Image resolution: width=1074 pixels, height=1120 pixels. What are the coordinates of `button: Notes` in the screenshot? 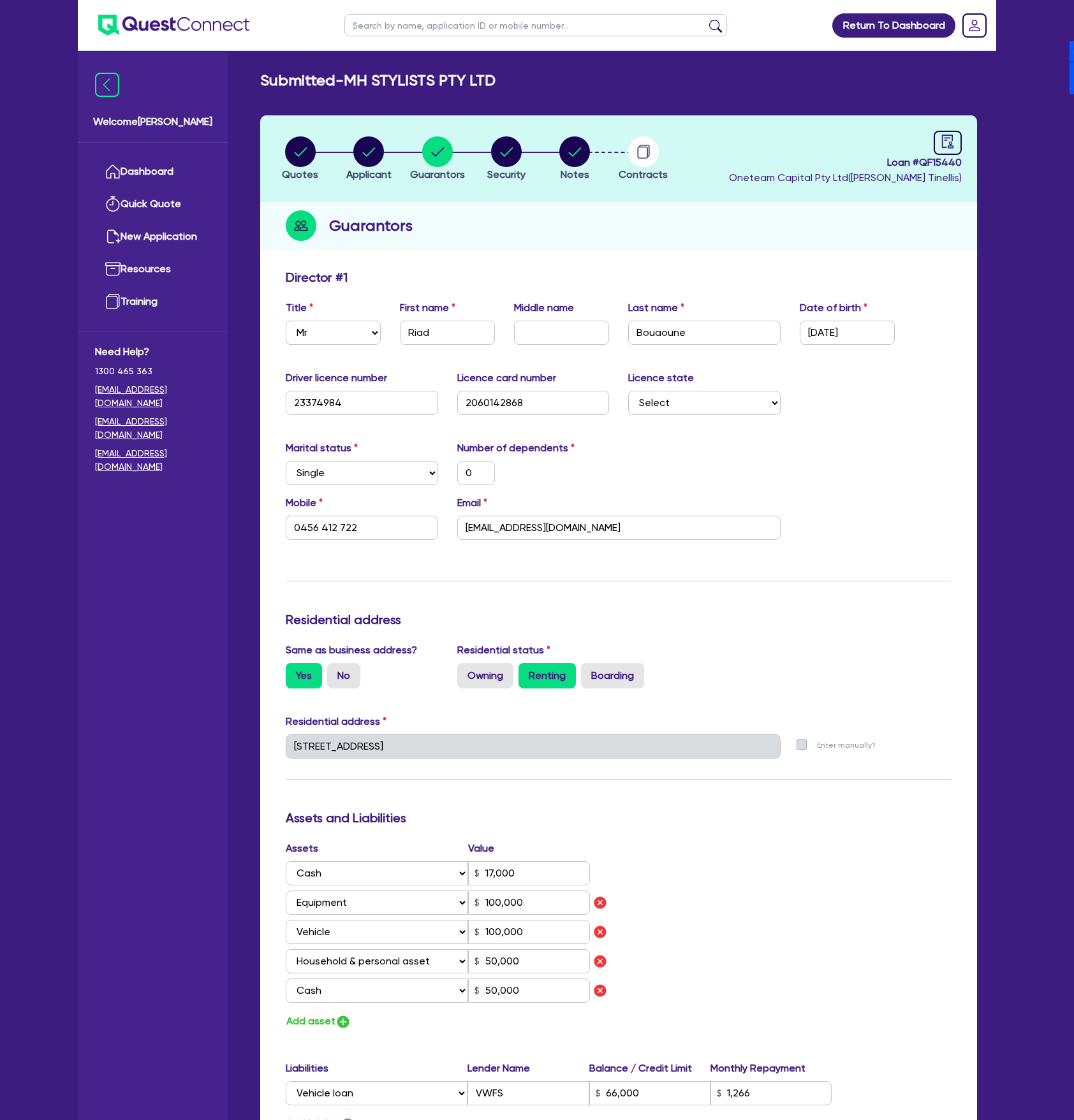 It's located at (575, 159).